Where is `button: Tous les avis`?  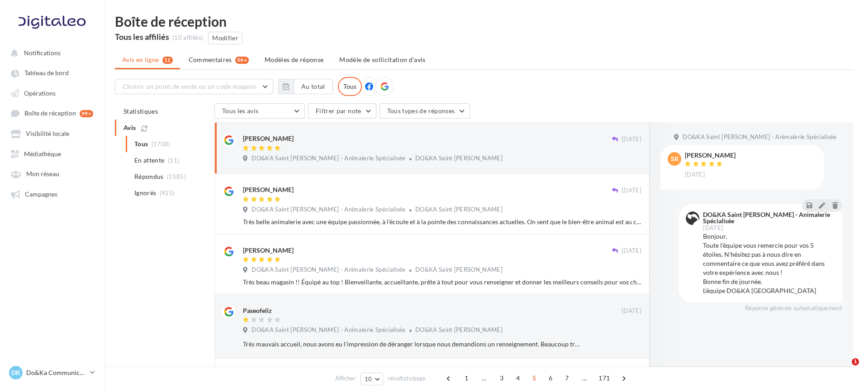 button: Tous les avis is located at coordinates (260, 111).